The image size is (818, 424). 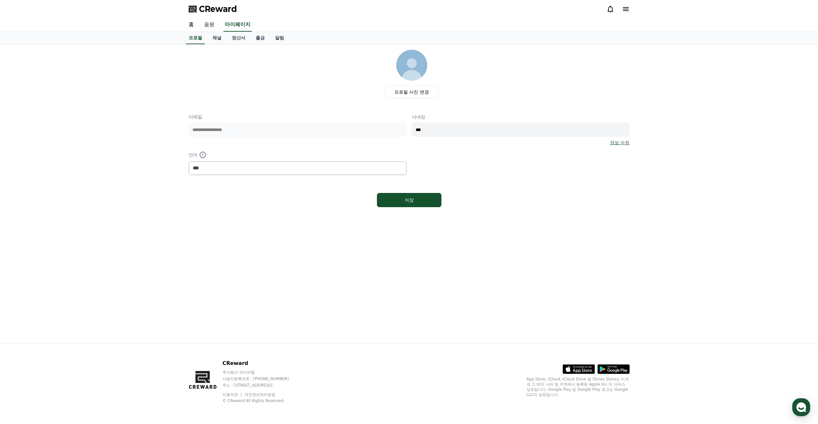 I want to click on a: 마이페이지, so click(x=238, y=25).